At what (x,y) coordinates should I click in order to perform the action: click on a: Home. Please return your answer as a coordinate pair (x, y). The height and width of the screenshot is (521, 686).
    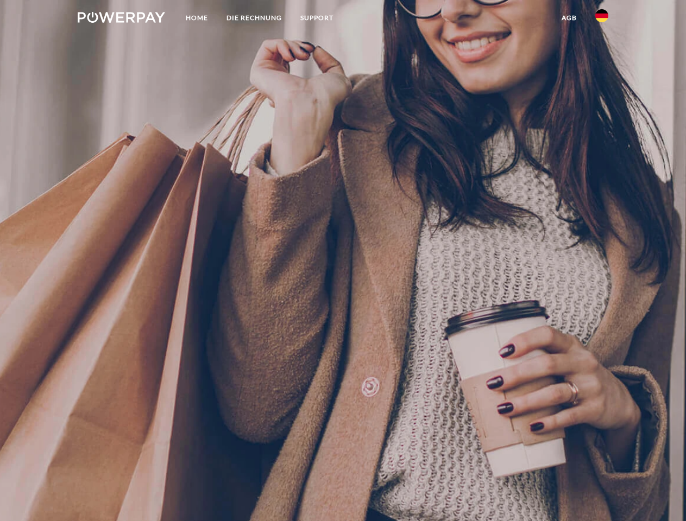
    Looking at the image, I should click on (197, 18).